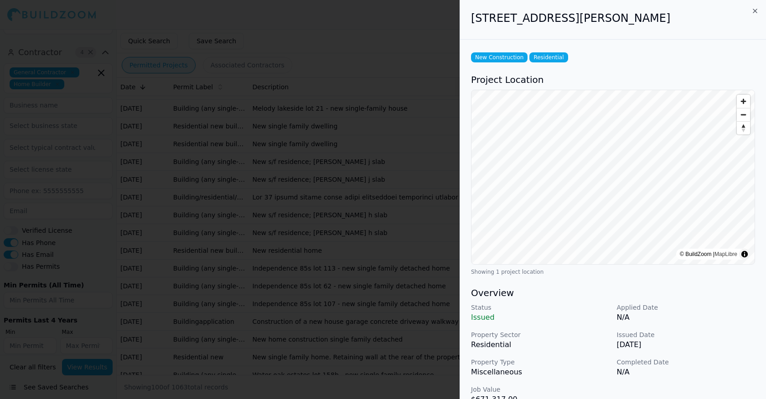  What do you see at coordinates (540, 390) in the screenshot?
I see `p: Job Value` at bounding box center [540, 390].